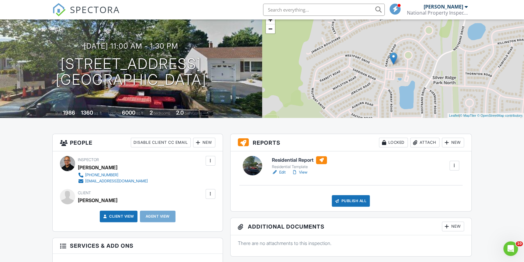 The image size is (524, 262). What do you see at coordinates (270, 20) in the screenshot?
I see `a: Zoom in` at bounding box center [270, 20].